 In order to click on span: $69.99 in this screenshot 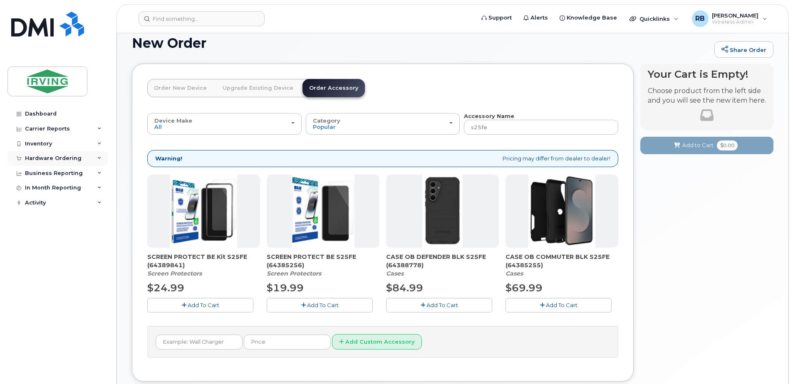, I will do `click(524, 288)`.